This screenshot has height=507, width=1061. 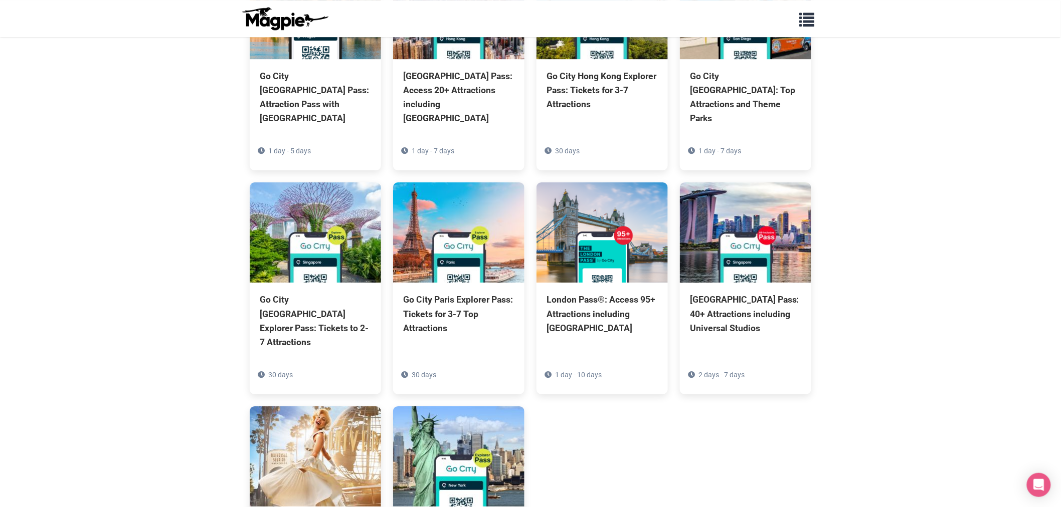 I want to click on img: Singapore Pass: 40+ Attractions including Universal Studios, so click(x=746, y=233).